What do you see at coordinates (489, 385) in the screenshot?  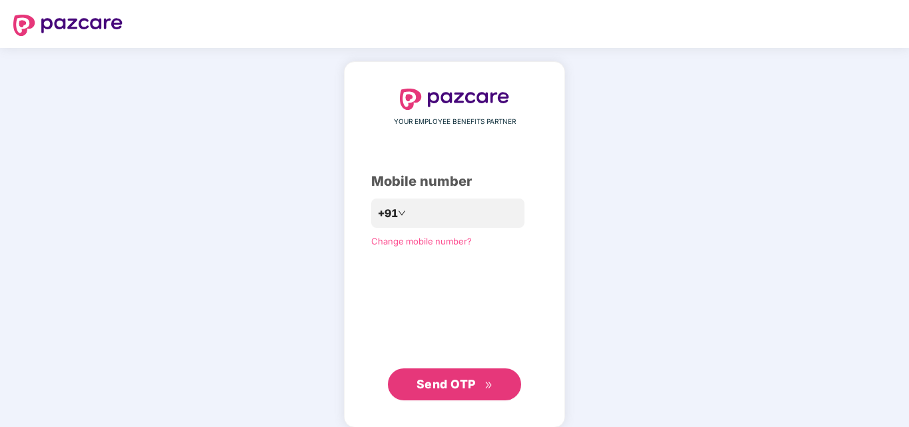 I see `span: double-right` at bounding box center [489, 385].